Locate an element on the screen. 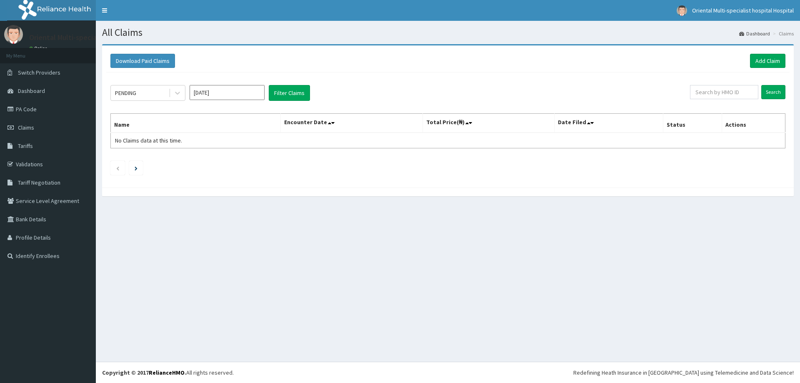  input: Select Month and Year is located at coordinates (227, 93).